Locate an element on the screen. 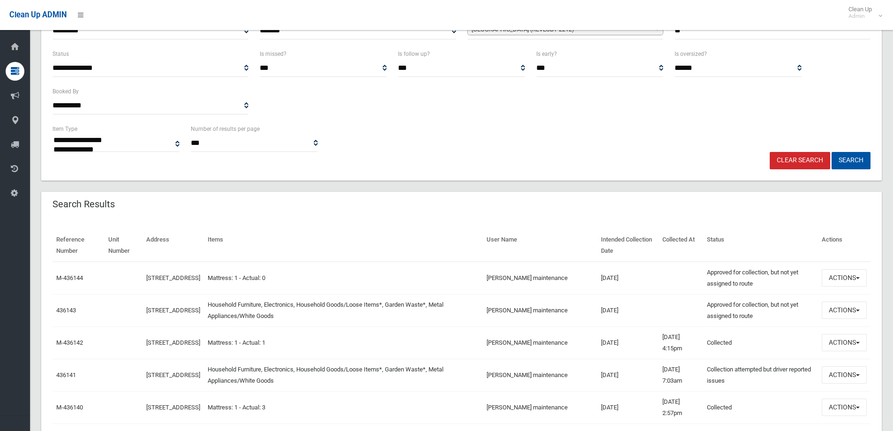 The height and width of the screenshot is (431, 893). header: Search Results is located at coordinates (83, 204).